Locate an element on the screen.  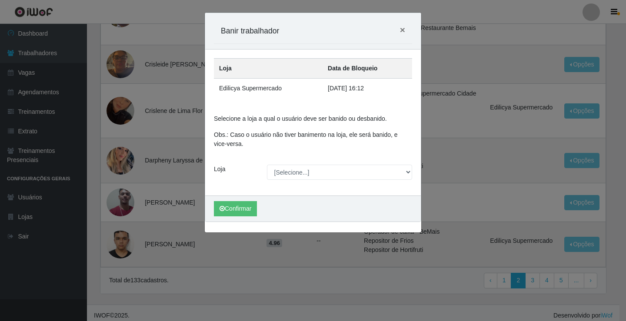
th: Data de Bloqueio is located at coordinates (367, 69).